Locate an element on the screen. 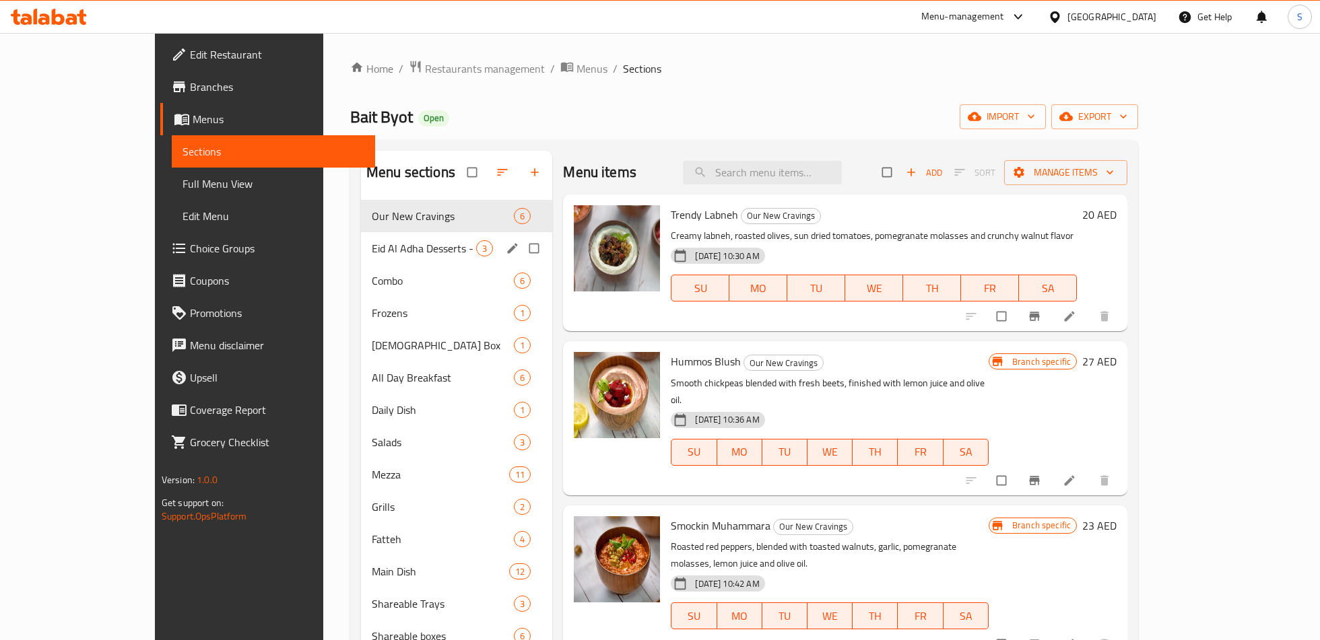 The image size is (1320, 640). span: S is located at coordinates (1300, 17).